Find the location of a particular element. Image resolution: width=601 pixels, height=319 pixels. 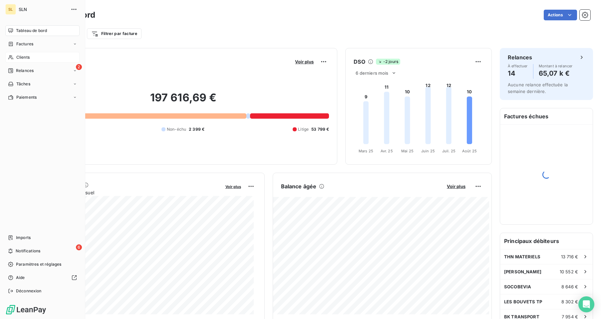

a: Paramètres et réglages is located at coordinates (42, 264).